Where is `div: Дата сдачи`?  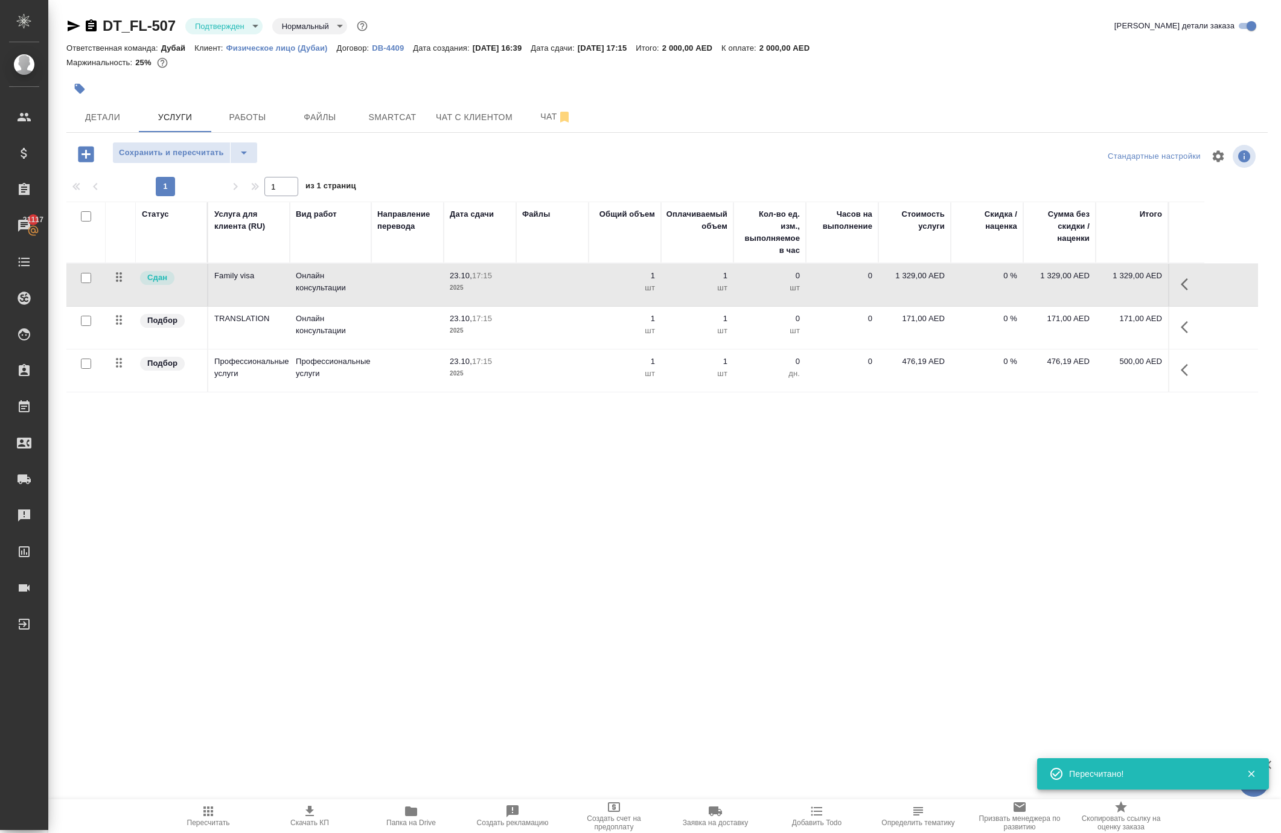 div: Дата сдачи is located at coordinates (471, 214).